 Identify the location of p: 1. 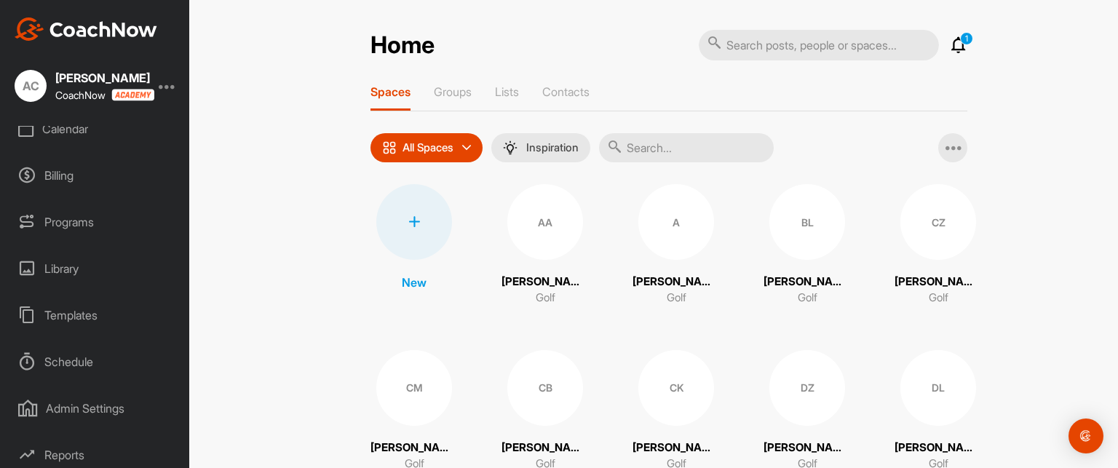
(967, 39).